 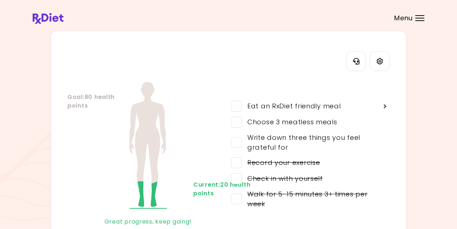 I want to click on div: Record your exercise, so click(x=280, y=162).